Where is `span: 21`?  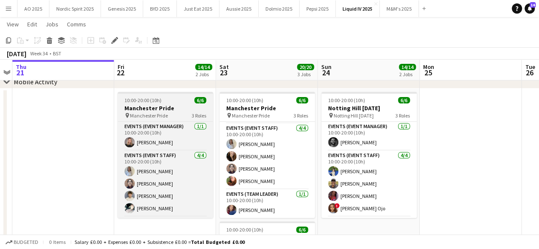 span: 21 is located at coordinates (20, 72).